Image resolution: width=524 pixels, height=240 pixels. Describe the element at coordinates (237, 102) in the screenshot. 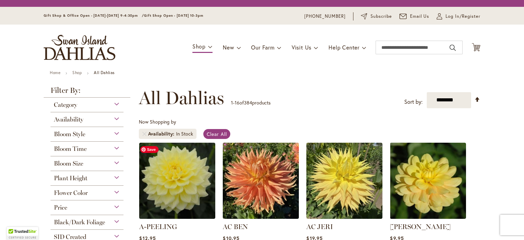

I see `span: 16` at that location.